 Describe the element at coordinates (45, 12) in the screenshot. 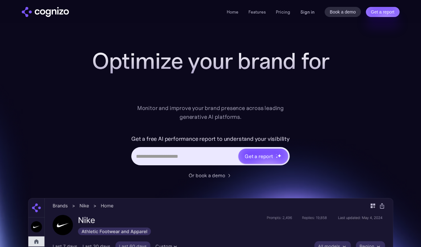

I see `img: cognizo logo` at that location.